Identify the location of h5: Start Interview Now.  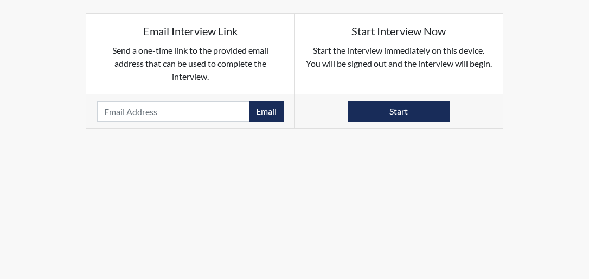
(399, 31).